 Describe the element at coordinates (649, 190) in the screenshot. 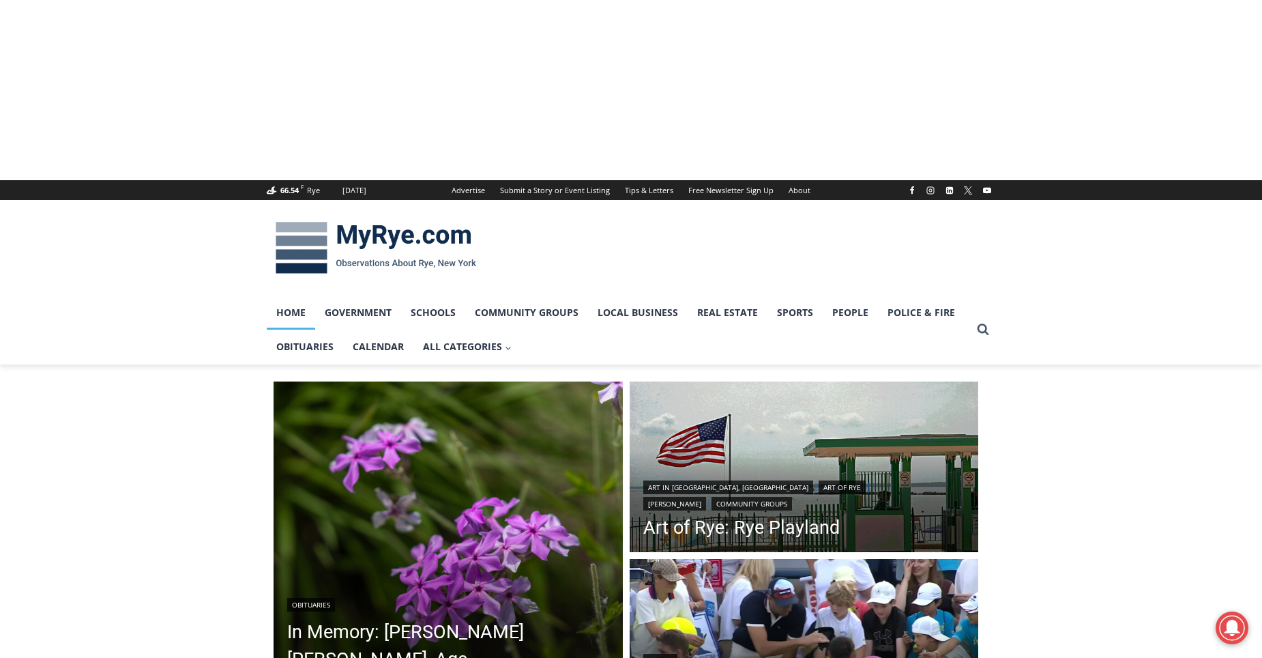

I see `a: Tips & Letters` at that location.